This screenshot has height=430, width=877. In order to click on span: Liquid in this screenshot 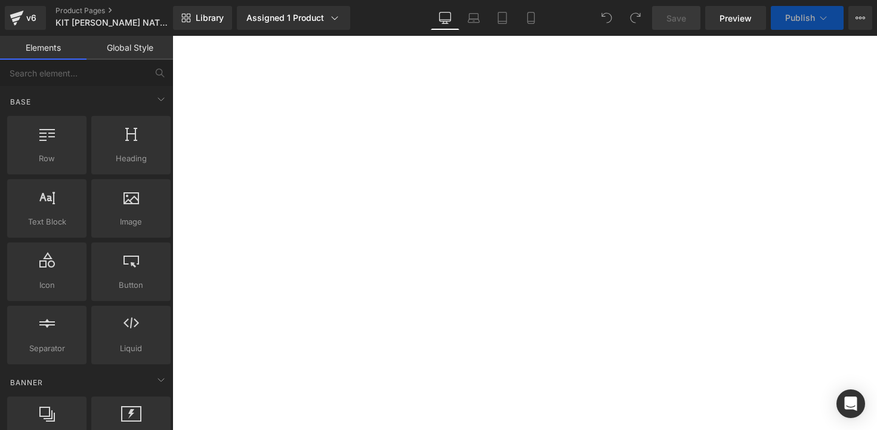, I will do `click(131, 348)`.